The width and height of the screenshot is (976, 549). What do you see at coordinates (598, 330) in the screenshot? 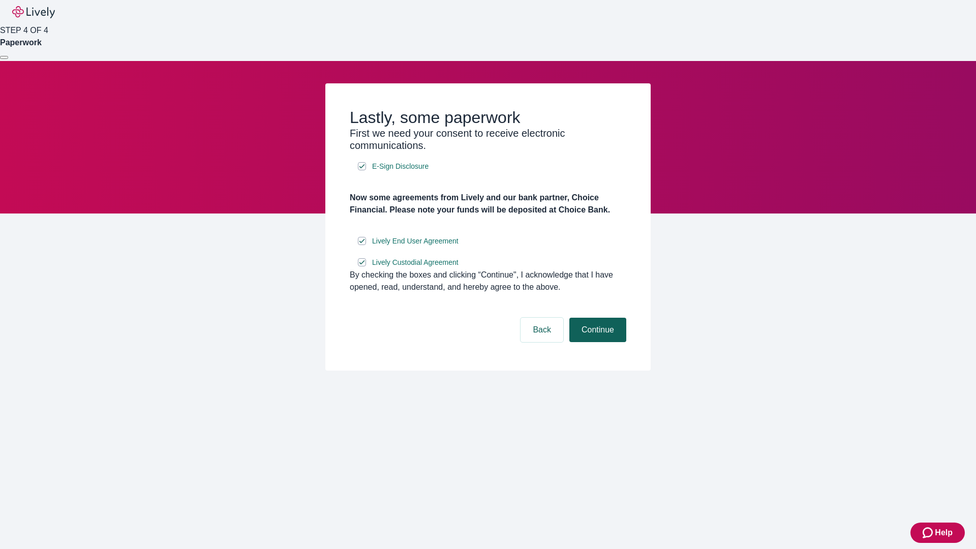
I see `button: Continue` at bounding box center [598, 330].